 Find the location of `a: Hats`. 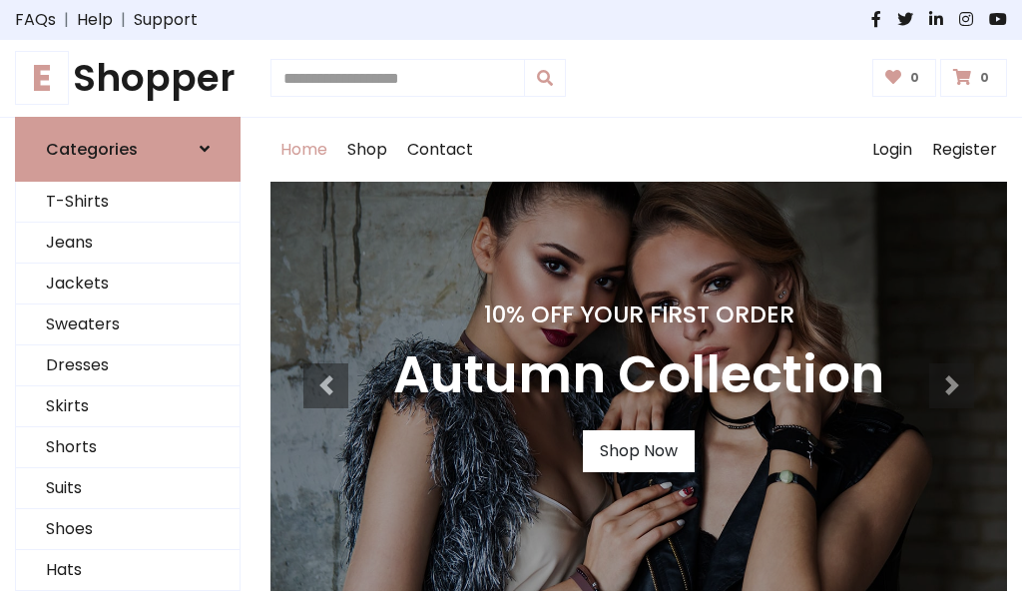

a: Hats is located at coordinates (128, 570).